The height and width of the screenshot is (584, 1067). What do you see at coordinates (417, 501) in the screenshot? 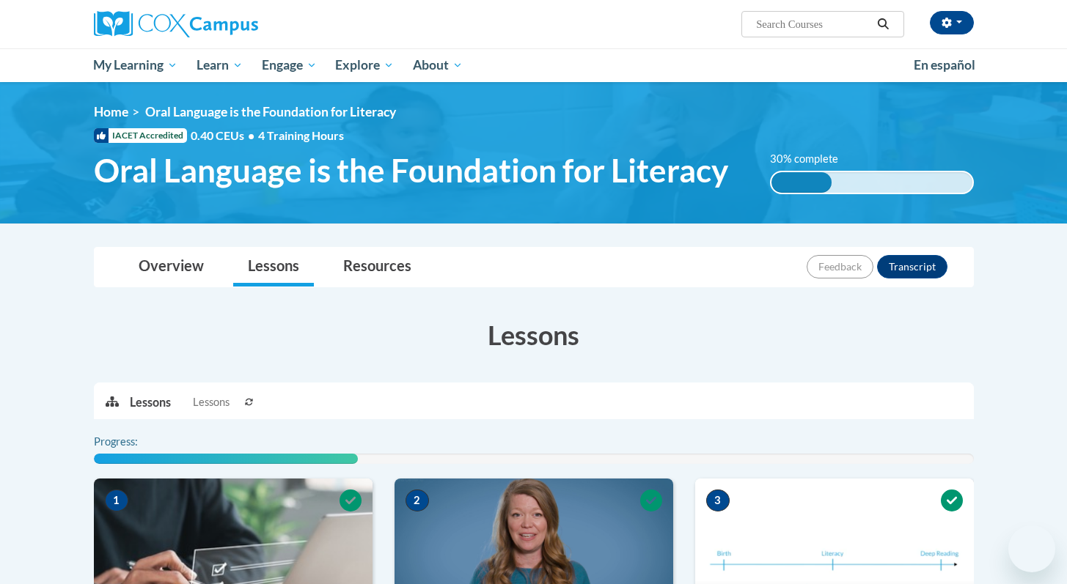
I see `span: 2` at bounding box center [417, 501].